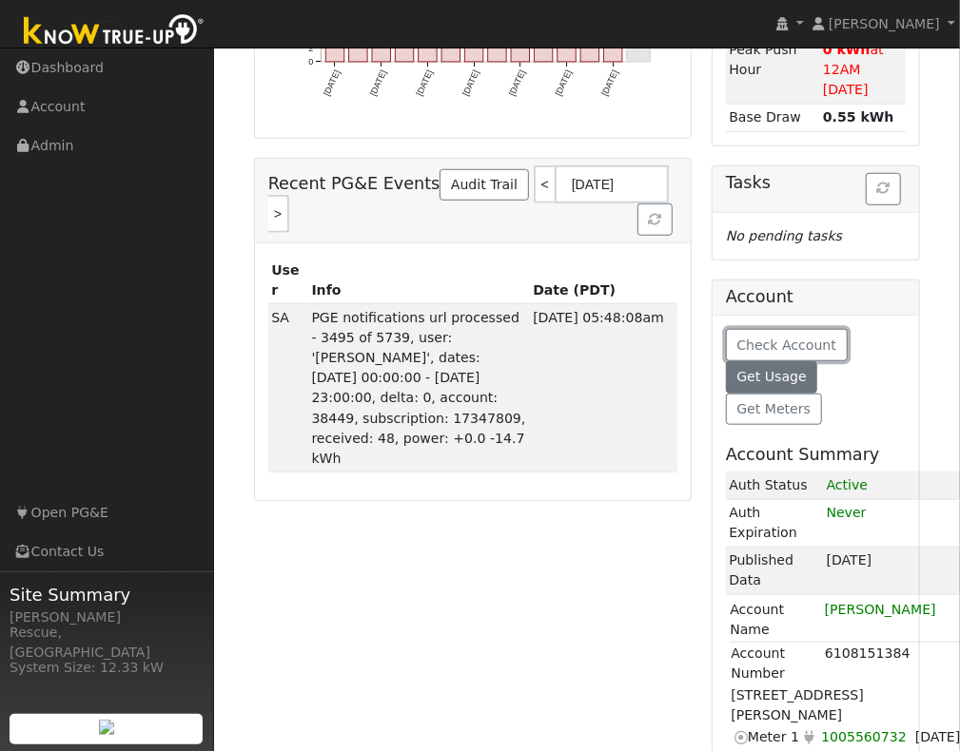  What do you see at coordinates (786, 345) in the screenshot?
I see `span: Check Account` at bounding box center [786, 345].